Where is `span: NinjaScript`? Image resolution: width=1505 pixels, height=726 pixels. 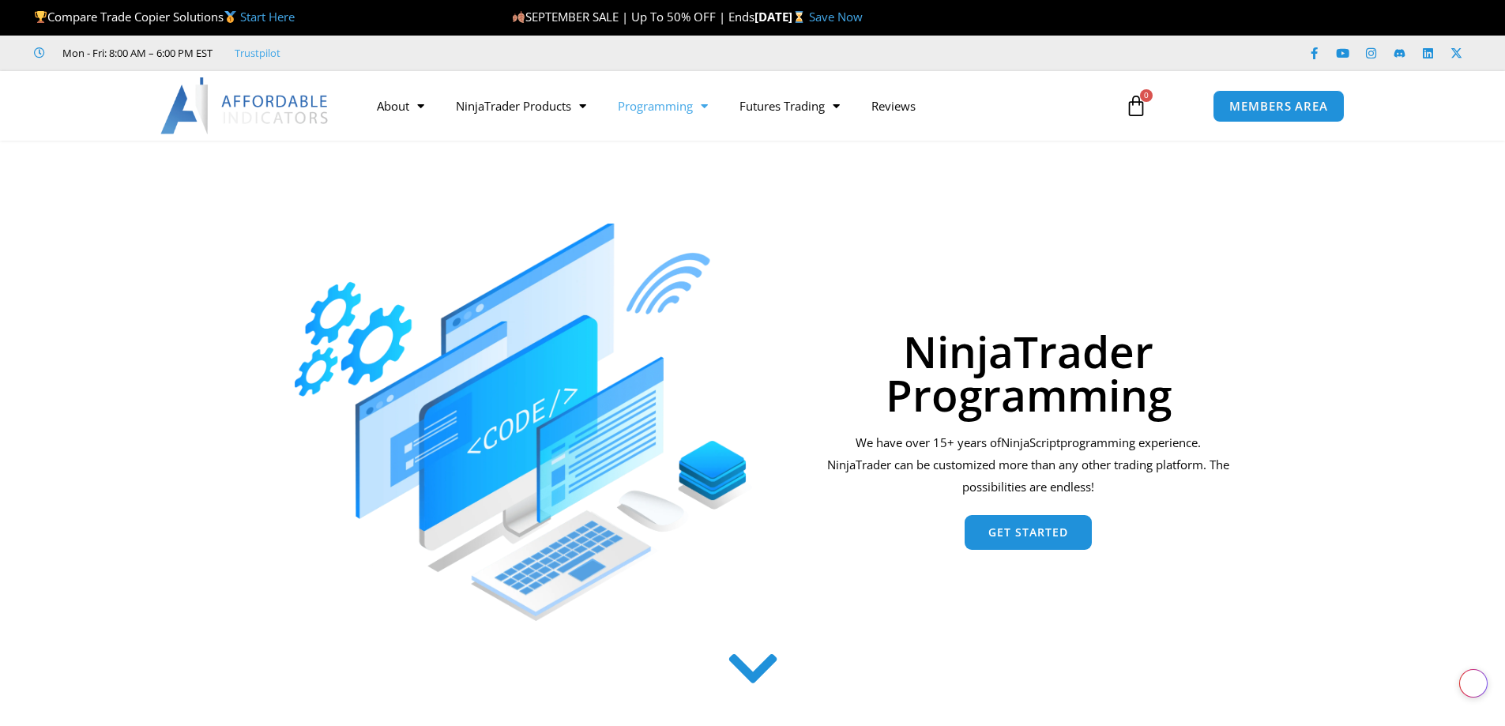
span: NinjaScript is located at coordinates (1030, 443).